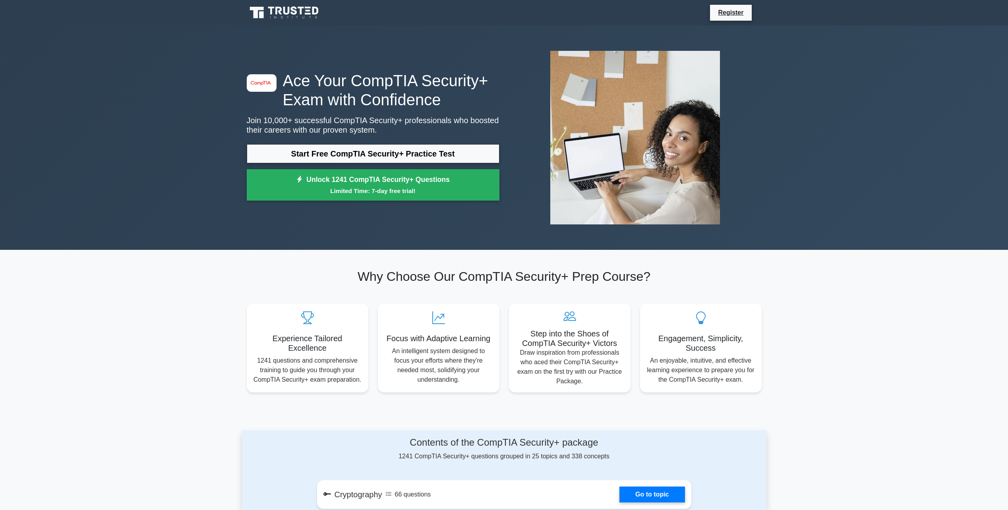  Describe the element at coordinates (652, 495) in the screenshot. I see `a: Go to topic` at that location.